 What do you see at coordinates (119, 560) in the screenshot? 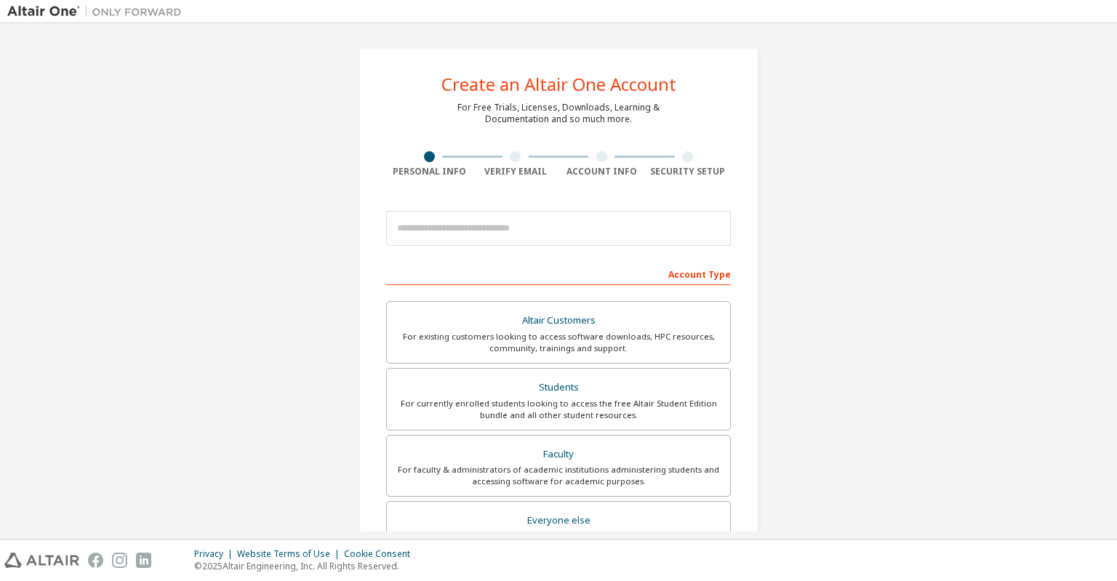
I see `img: instagram.svg` at bounding box center [119, 560].